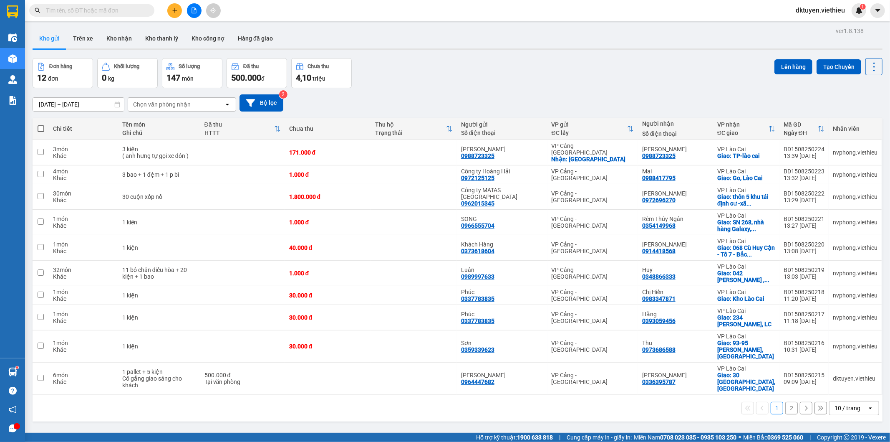 The width and height of the screenshot is (890, 442). I want to click on div: 3 bao + 1 đệm + 1 p bì, so click(159, 174).